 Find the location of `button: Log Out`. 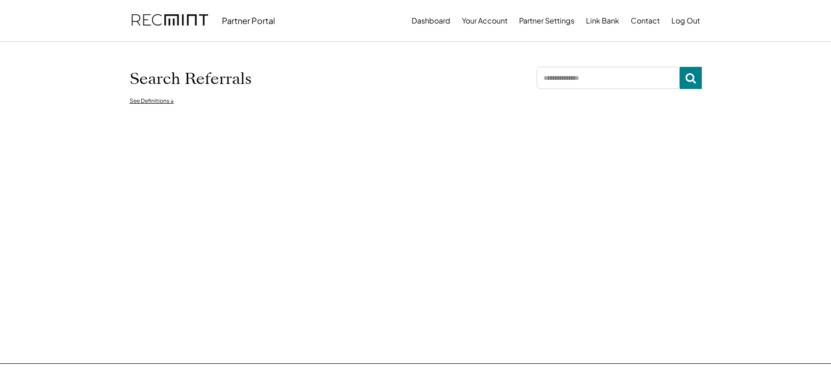

button: Log Out is located at coordinates (685, 21).